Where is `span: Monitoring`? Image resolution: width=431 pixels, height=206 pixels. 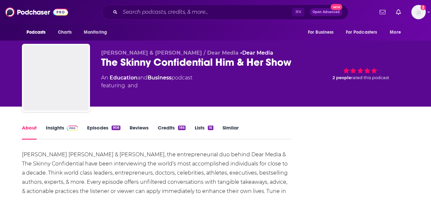
span: Monitoring is located at coordinates (95, 32).